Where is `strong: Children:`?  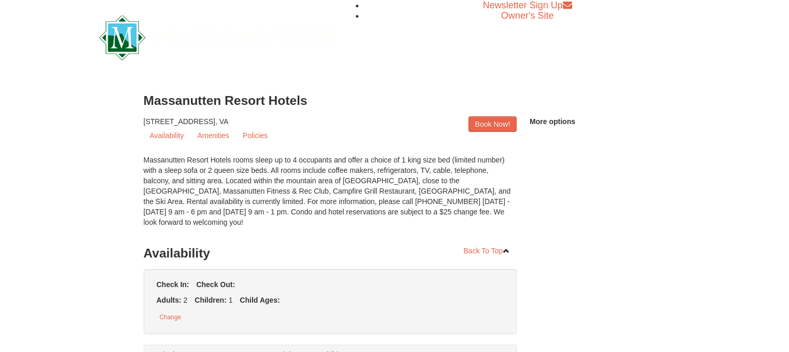
strong: Children: is located at coordinates (210, 300).